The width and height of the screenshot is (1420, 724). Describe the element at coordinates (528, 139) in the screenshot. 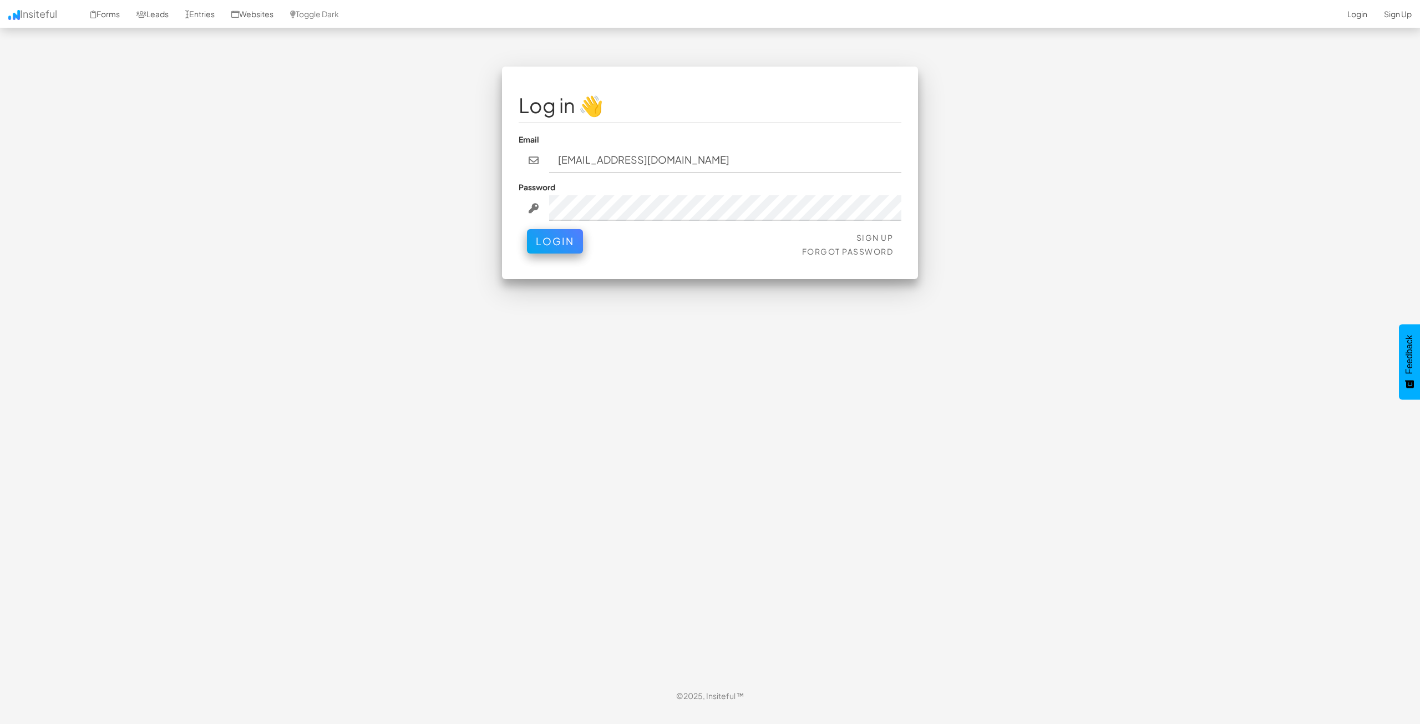

I see `label: Email` at that location.